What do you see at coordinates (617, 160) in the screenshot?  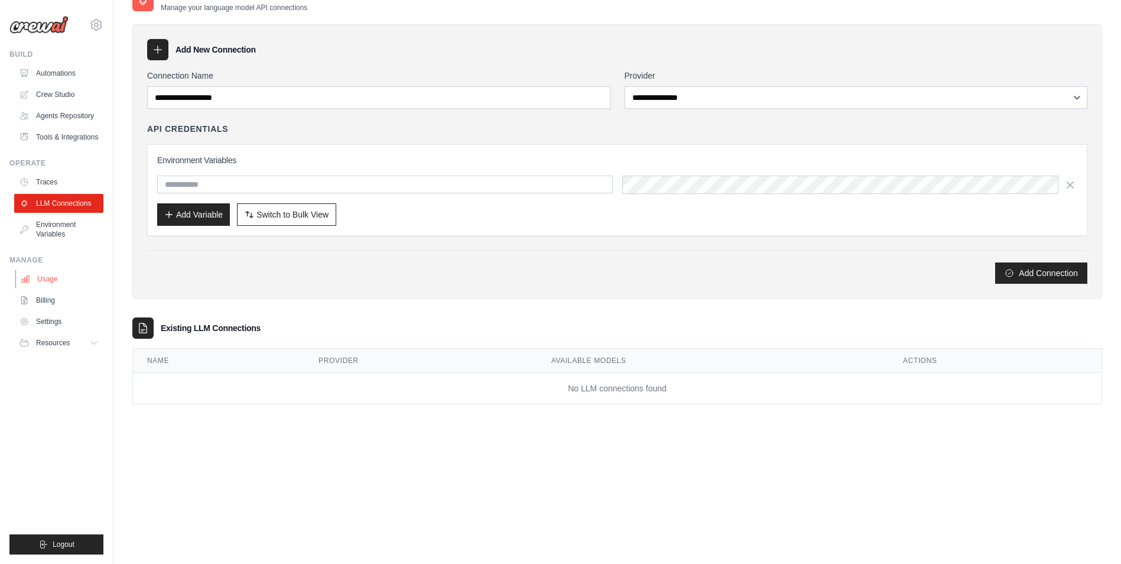 I see `h3: Environment Variables` at bounding box center [617, 160].